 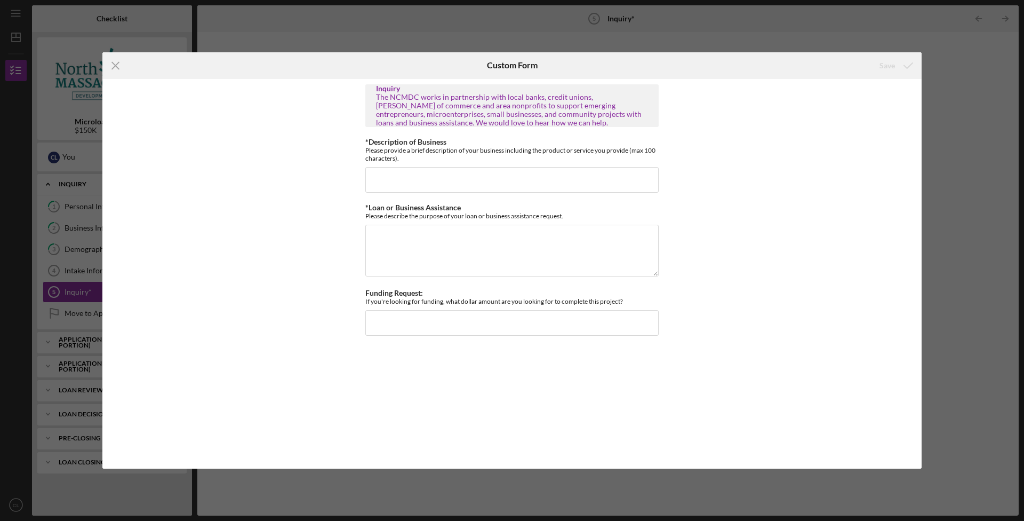 I want to click on div: Save, so click(x=887, y=66).